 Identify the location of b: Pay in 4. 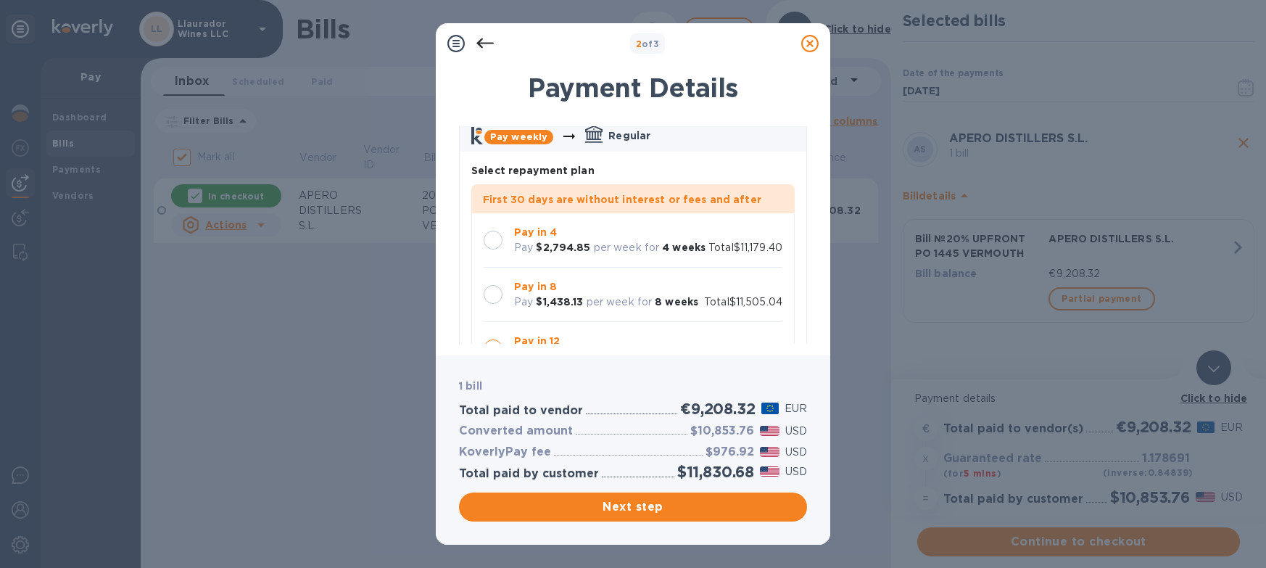
(535, 232).